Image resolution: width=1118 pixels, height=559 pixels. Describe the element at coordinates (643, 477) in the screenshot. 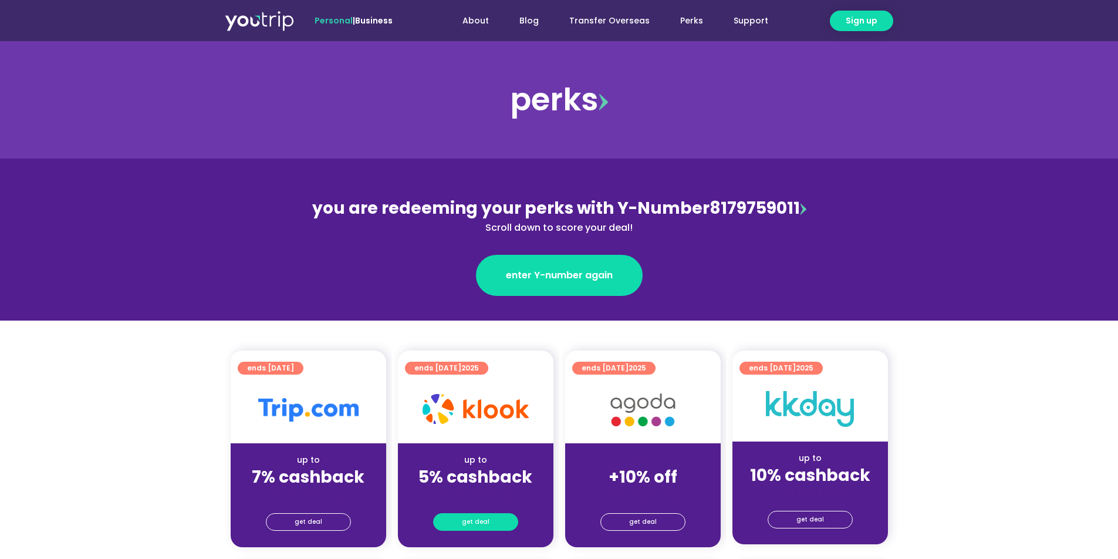

I see `strong: +10% off` at that location.